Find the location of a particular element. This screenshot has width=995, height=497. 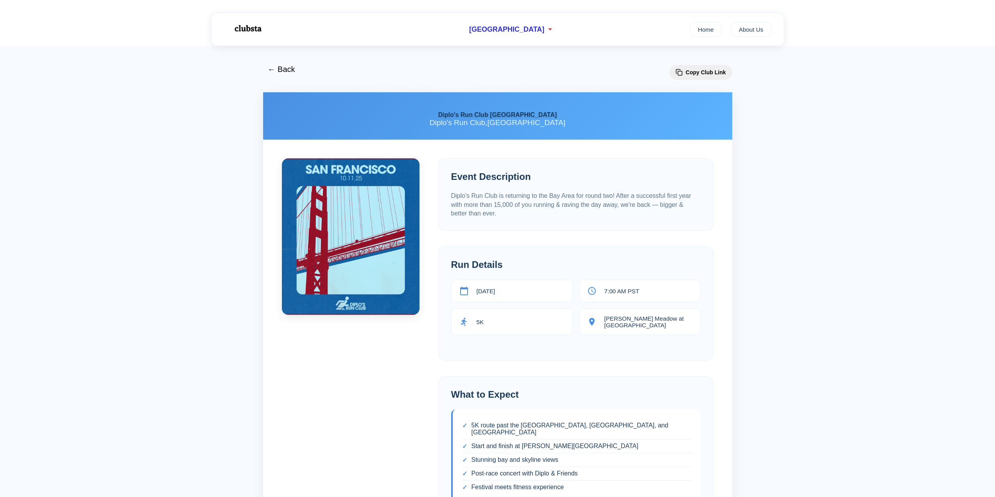

p: Diplo's Run Club is returning to the Bay Area for round two! After a successful first year with m... is located at coordinates (576, 204).